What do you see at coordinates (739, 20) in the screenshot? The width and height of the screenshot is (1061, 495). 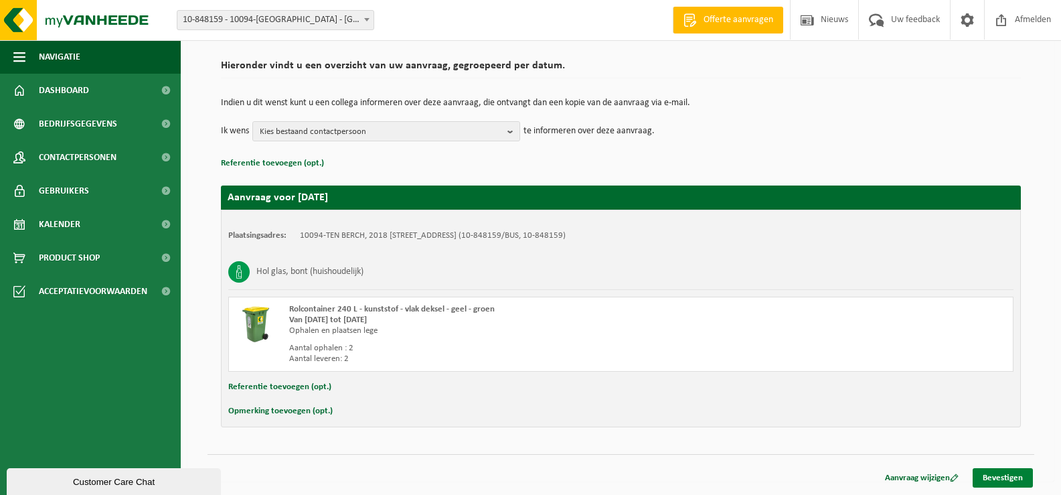 I see `span: Offerte aanvragen` at bounding box center [739, 20].